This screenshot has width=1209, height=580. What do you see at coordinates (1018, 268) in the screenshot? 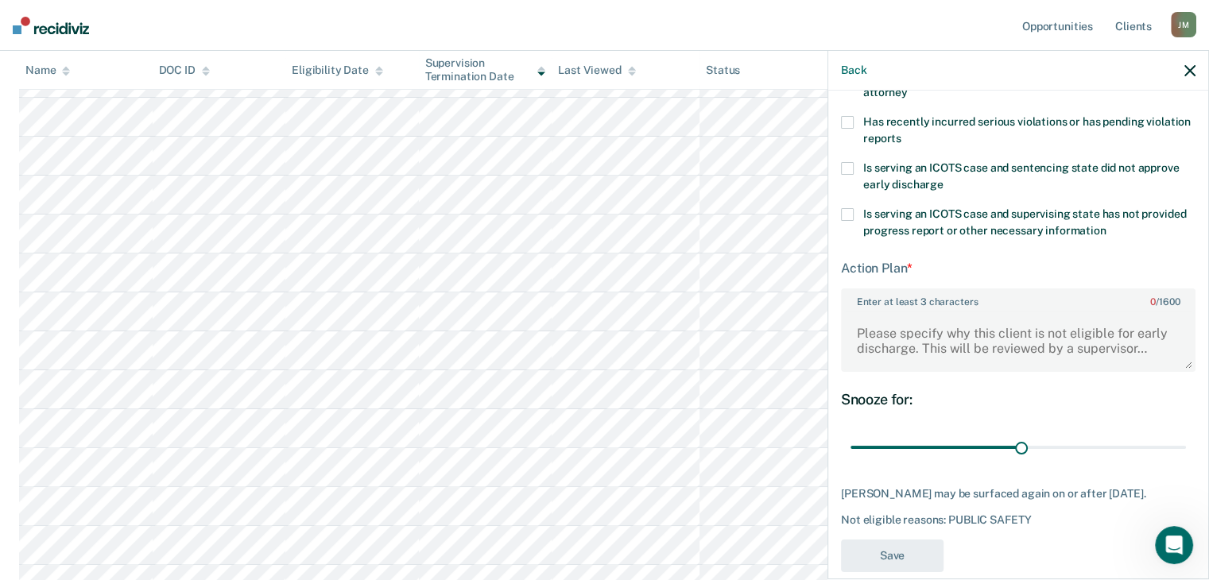
I see `div: Action Plan` at bounding box center [1018, 268].